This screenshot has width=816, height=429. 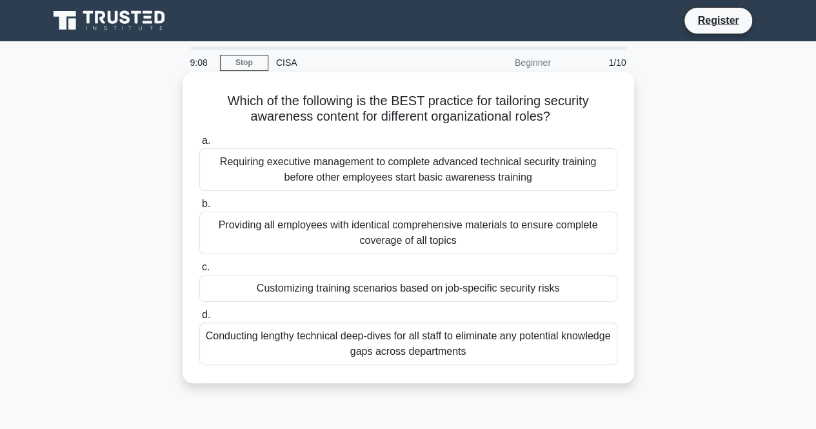 I want to click on span: d., so click(x=206, y=314).